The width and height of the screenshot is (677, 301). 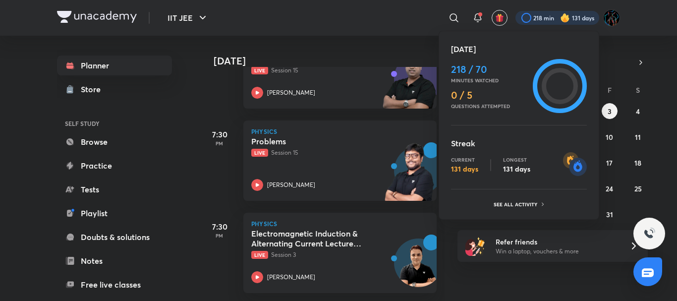 What do you see at coordinates (490, 95) in the screenshot?
I see `h4: 0 / 5` at bounding box center [490, 95].